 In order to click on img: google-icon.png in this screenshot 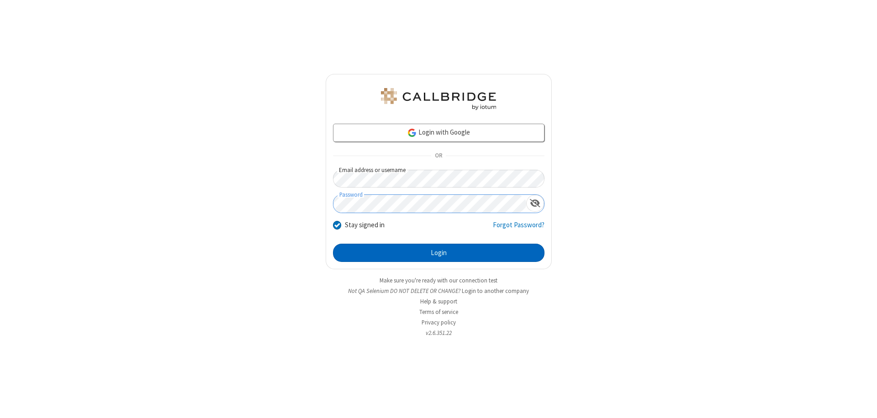, I will do `click(412, 133)`.